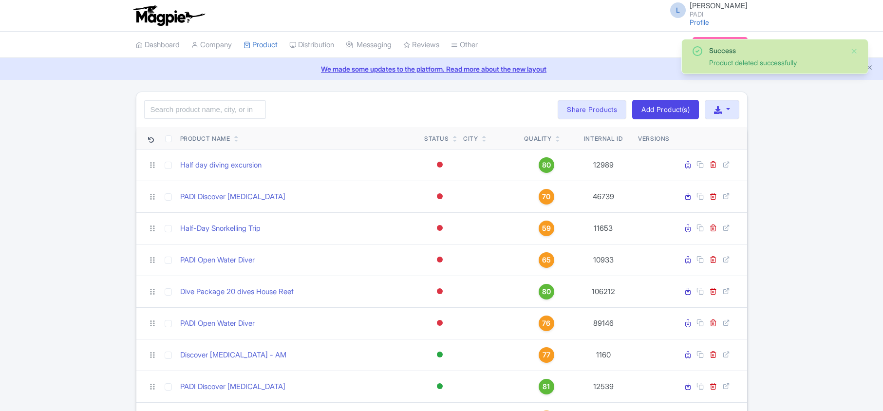 This screenshot has width=883, height=411. I want to click on a: 76, so click(546, 324).